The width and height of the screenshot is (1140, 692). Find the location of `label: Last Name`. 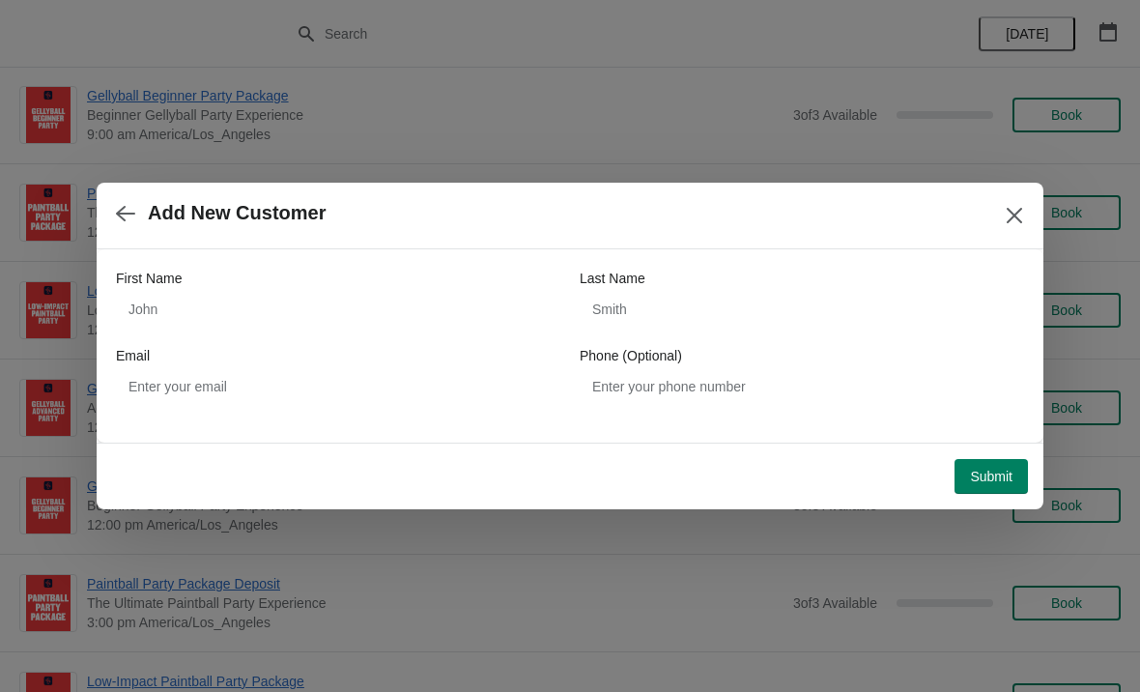

label: Last Name is located at coordinates (612, 278).